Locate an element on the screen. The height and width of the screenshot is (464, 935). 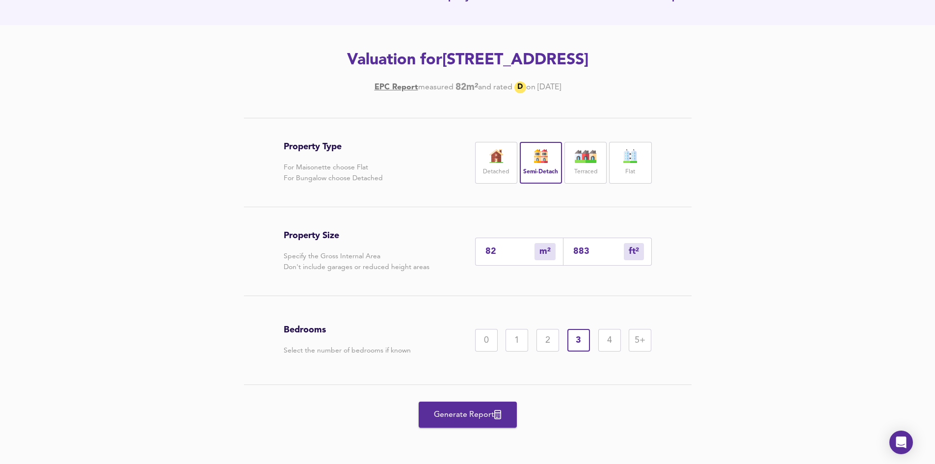
div: 5+ is located at coordinates (640, 340).